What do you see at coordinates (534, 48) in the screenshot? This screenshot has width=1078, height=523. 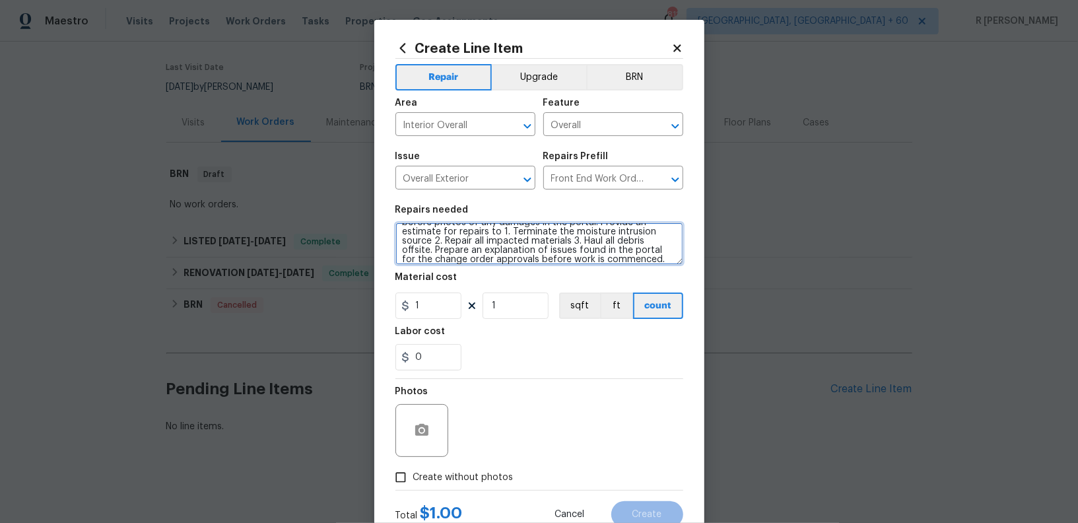 I see `h2: Create Line Item` at bounding box center [534, 48].